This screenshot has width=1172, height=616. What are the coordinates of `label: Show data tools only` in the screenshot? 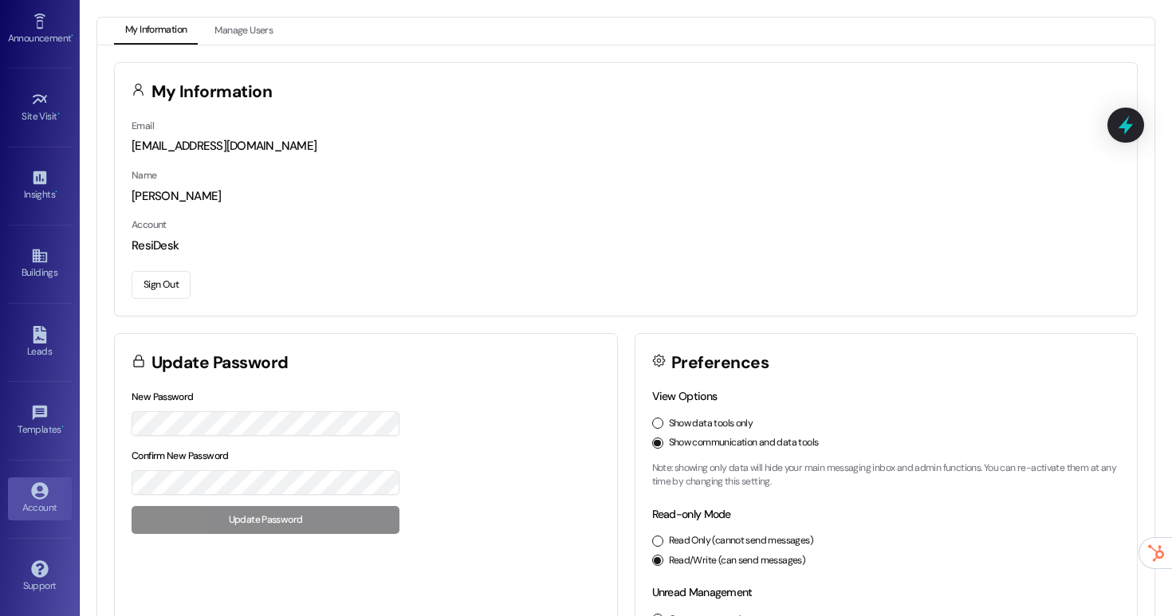 It's located at (711, 424).